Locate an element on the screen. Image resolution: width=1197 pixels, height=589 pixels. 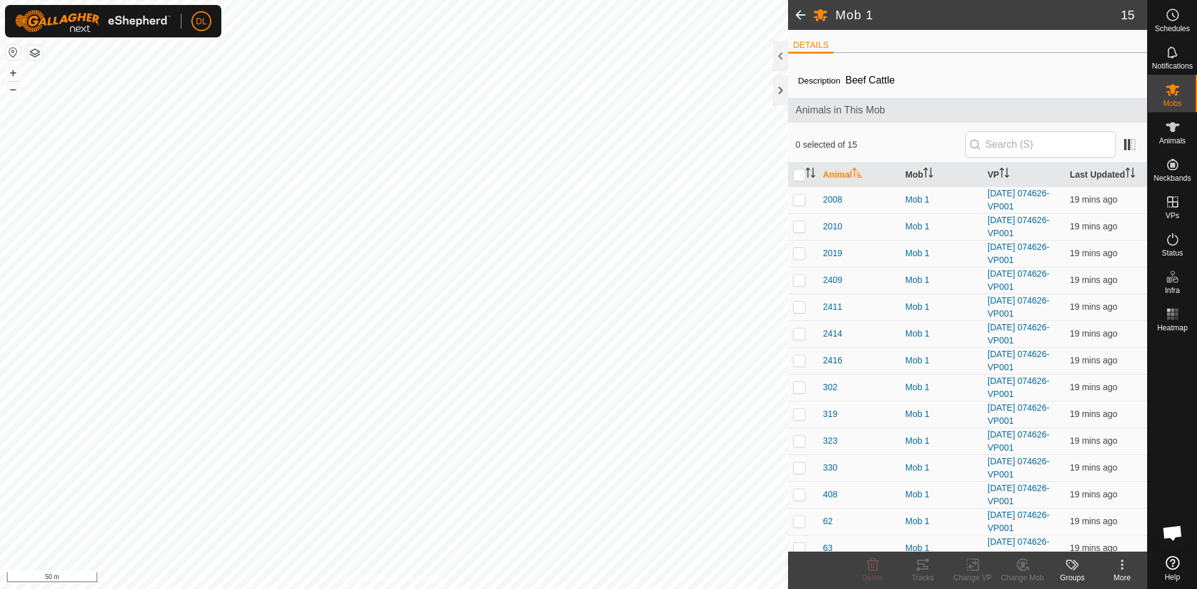
div: Groups is located at coordinates (1073, 578).